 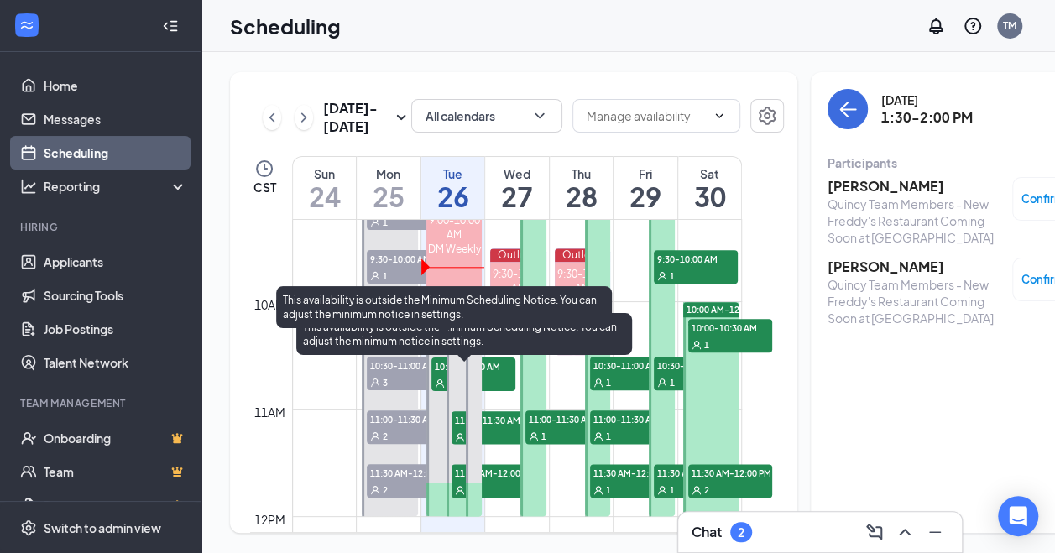 What do you see at coordinates (115, 329) in the screenshot?
I see `a: Job Postings` at bounding box center [115, 329].